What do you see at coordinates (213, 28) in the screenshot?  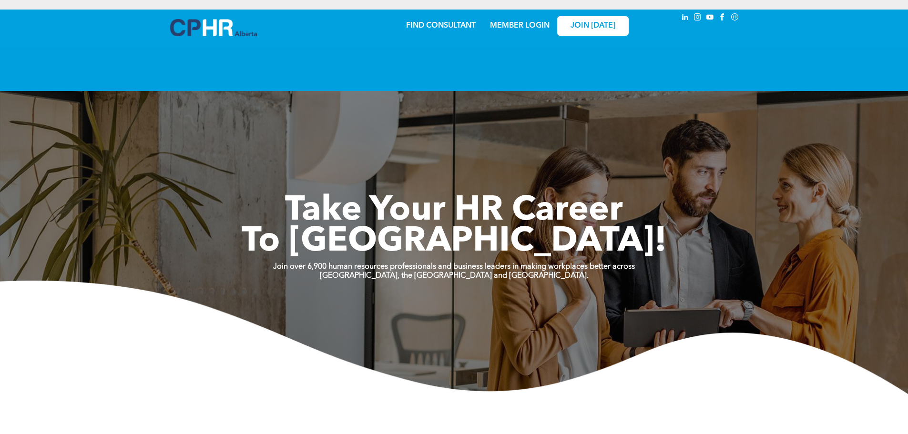 I see `img: A blue and white logo for cp alberta` at bounding box center [213, 28].